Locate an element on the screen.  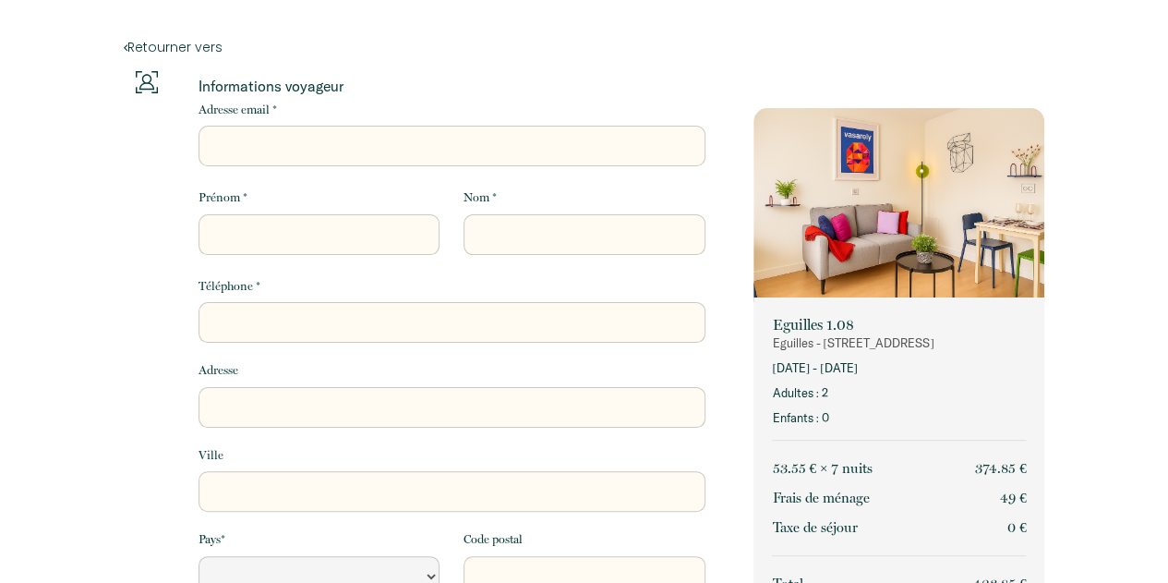
img: rental-image is located at coordinates (899, 205).